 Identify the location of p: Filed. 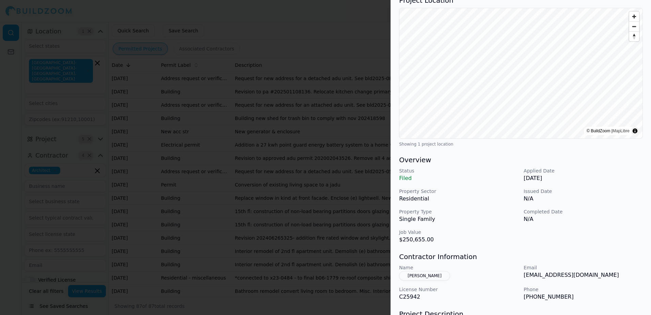
(459, 178).